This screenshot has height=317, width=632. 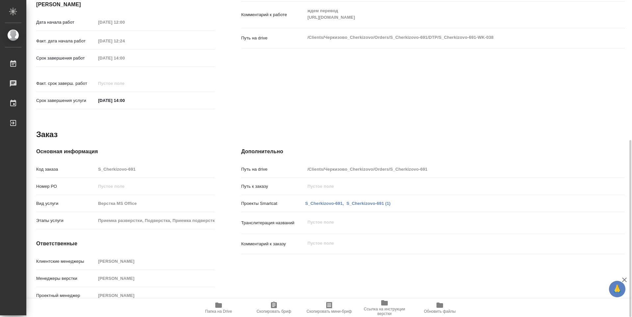 I want to click on h2: Заказ, so click(x=47, y=135).